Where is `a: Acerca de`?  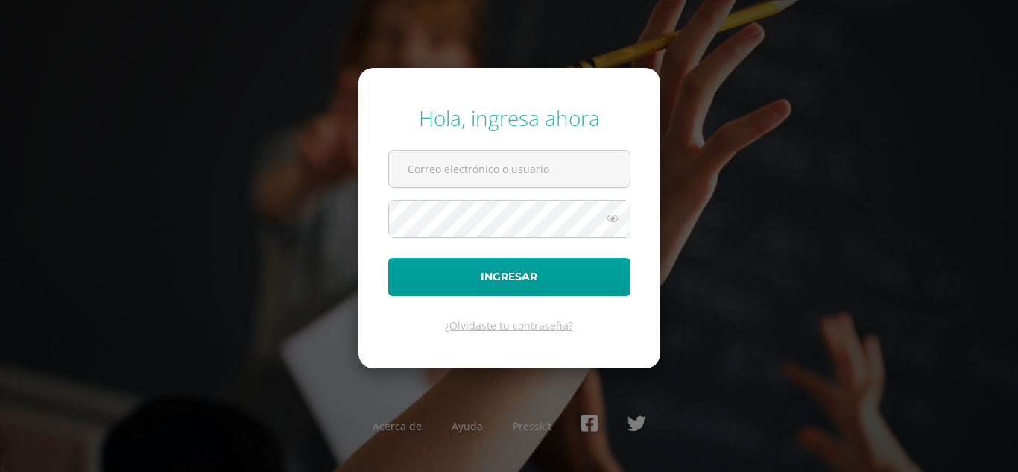 a: Acerca de is located at coordinates (397, 426).